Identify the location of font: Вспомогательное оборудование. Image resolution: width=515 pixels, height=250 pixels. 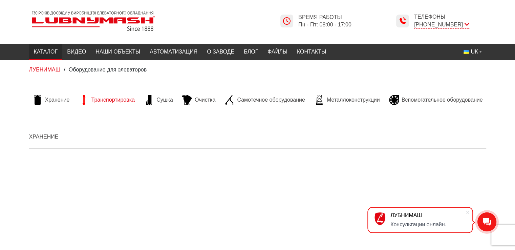
(442, 99).